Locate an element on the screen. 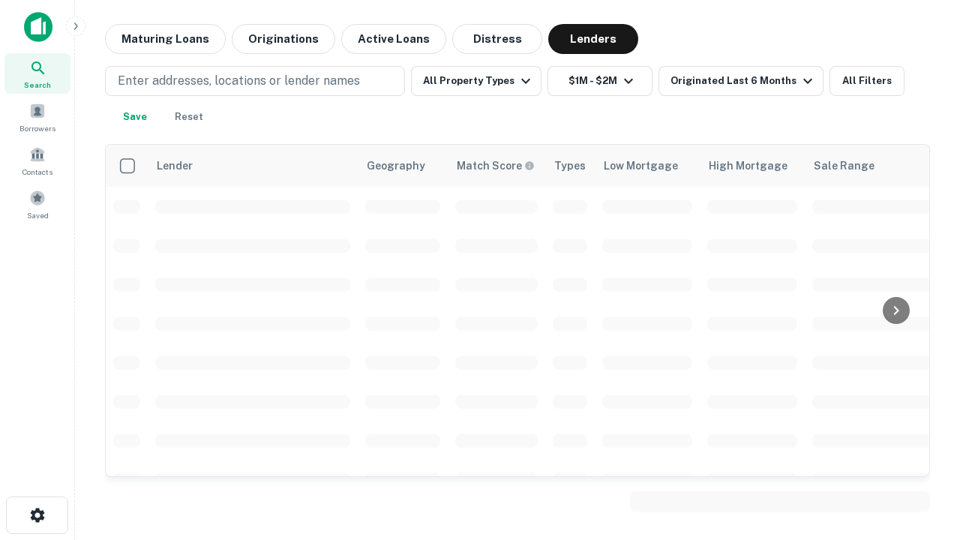  button: Save your search to get updates of matches that match your search criteria. is located at coordinates (135, 117).